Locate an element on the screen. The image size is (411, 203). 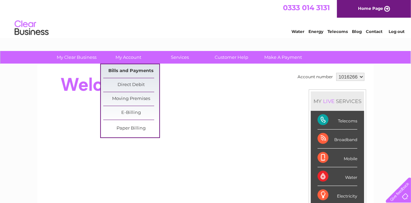
a: Moving Premises is located at coordinates (131, 99).